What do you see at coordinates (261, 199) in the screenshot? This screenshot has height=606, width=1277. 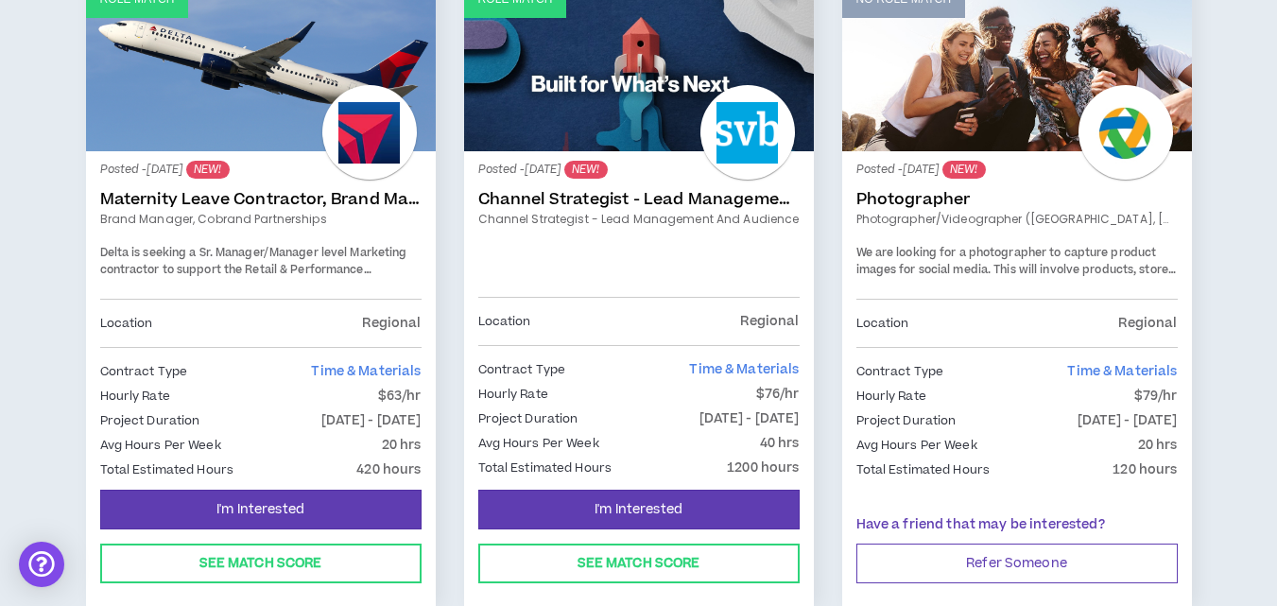 I see `a: Maternity Leave Contractor, Brand Marketing Manager (Cobrand Partnerships)` at bounding box center [261, 199].